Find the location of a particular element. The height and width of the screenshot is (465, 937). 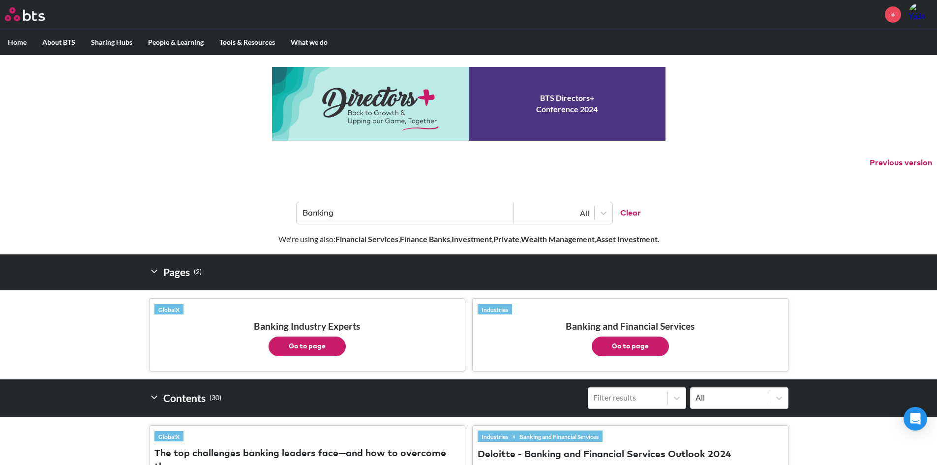

label: Tools & Resources is located at coordinates (247, 42).